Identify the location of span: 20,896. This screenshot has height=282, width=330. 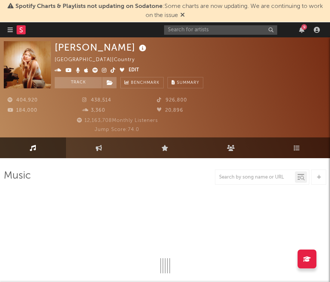
(170, 110).